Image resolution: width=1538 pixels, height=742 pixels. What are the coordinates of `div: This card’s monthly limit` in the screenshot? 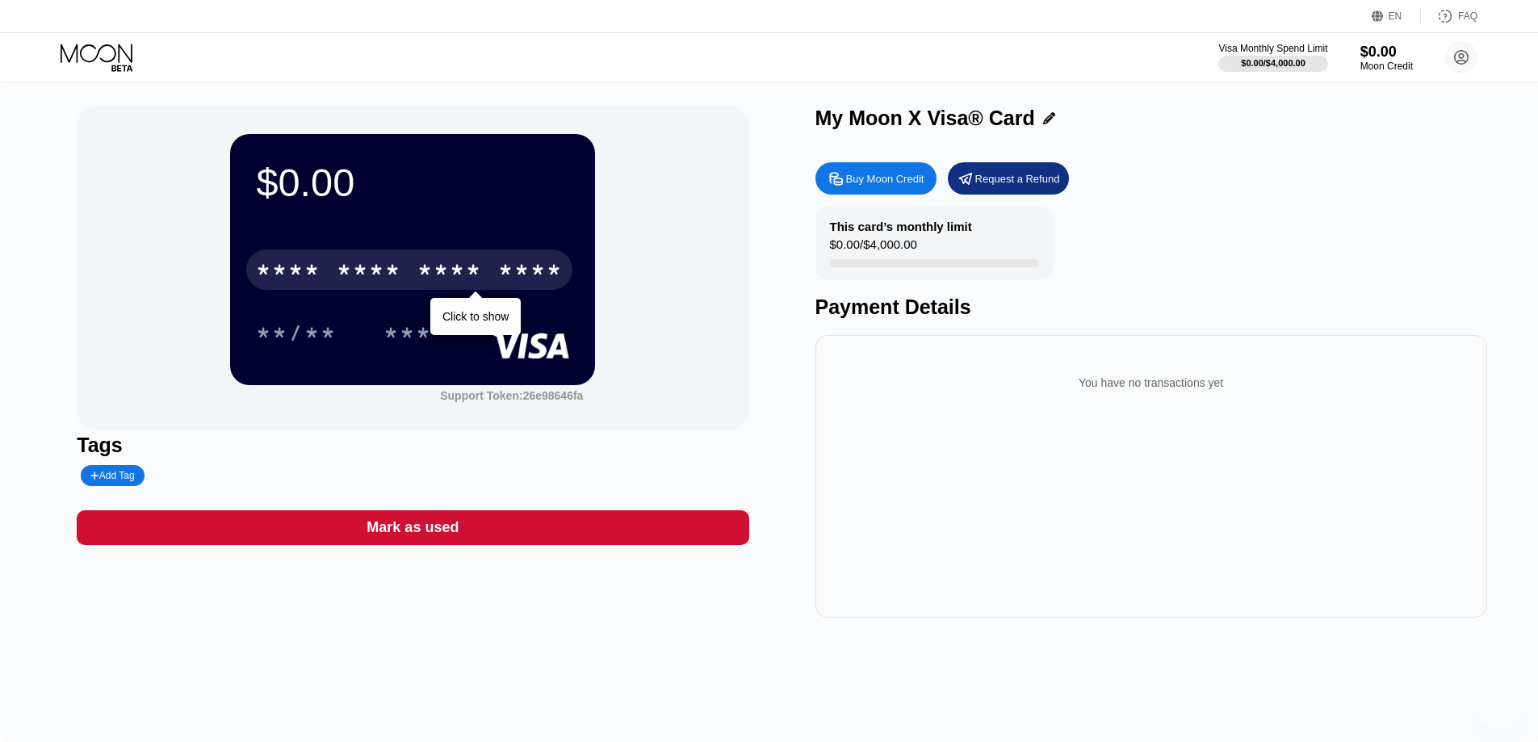 It's located at (901, 226).